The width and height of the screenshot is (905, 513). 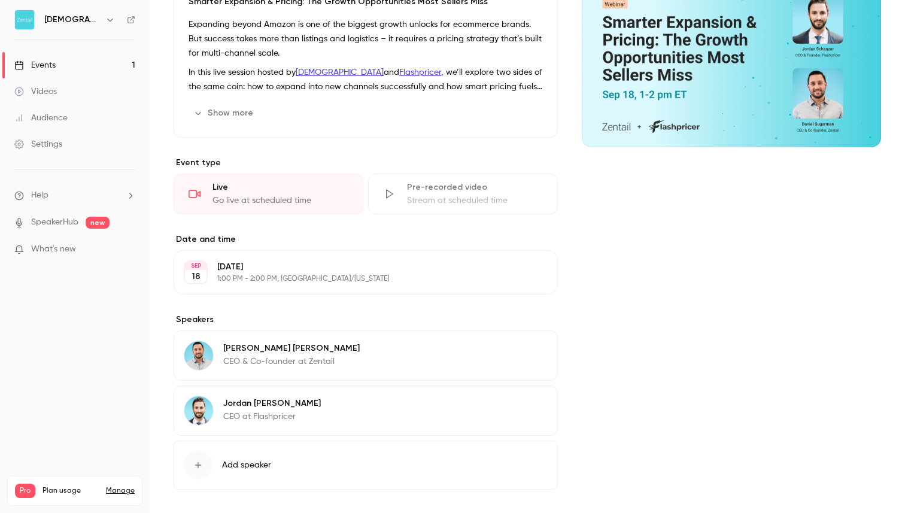 What do you see at coordinates (199, 411) in the screenshot?
I see `img: Jordan Schanzer` at bounding box center [199, 411].